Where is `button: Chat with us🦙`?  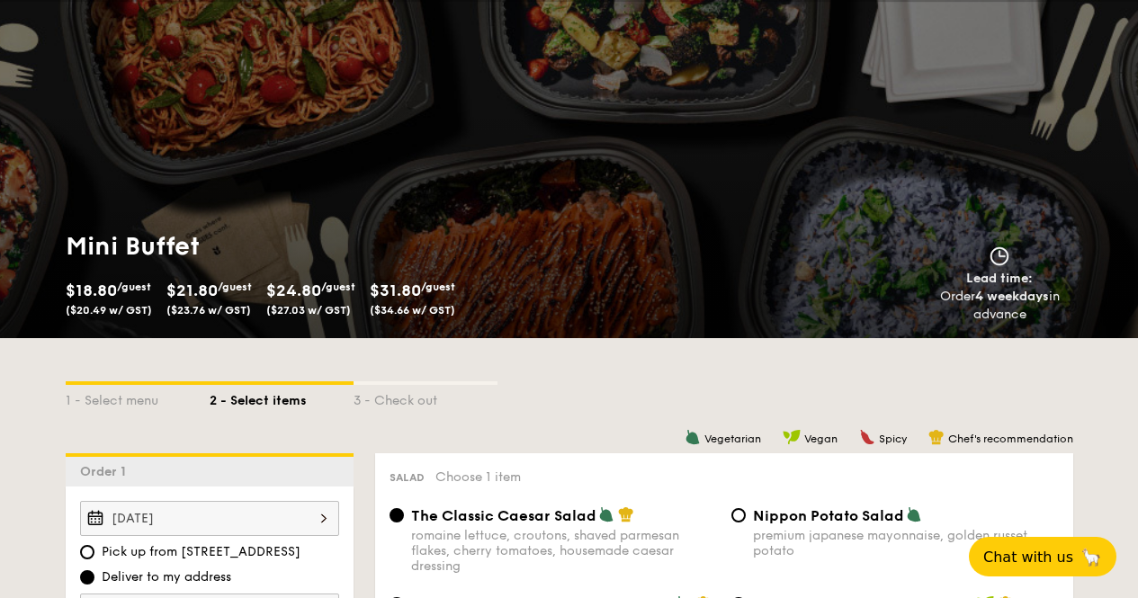
button: Chat with us🦙 is located at coordinates (1042, 557).